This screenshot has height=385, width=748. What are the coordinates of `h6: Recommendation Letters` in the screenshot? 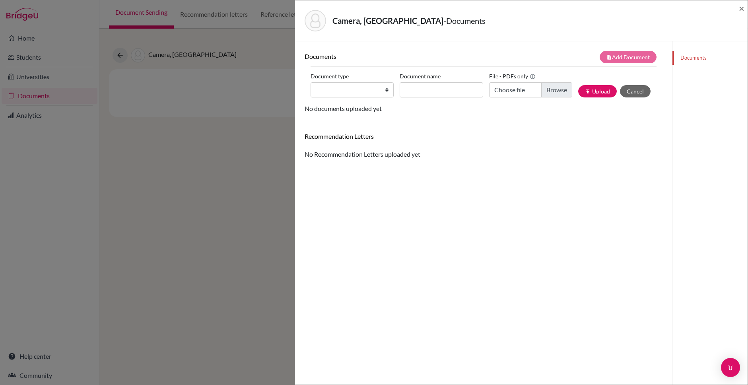 It's located at (484, 136).